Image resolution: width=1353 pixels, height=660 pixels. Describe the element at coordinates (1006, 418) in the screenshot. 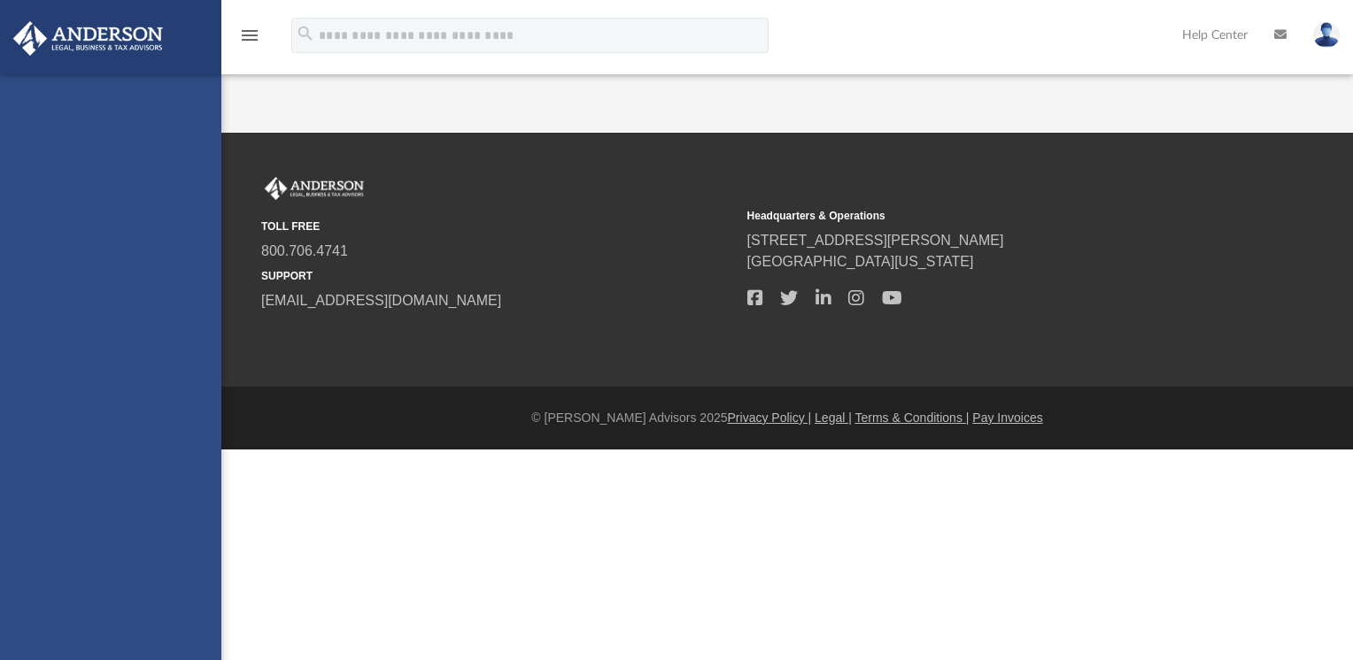

I see `a: Pay Invoices` at that location.